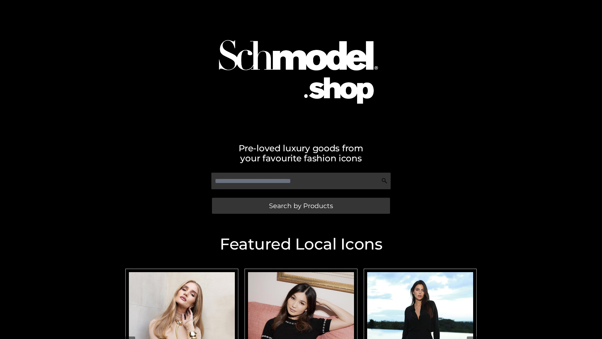  I want to click on img: Search Icon, so click(384, 181).